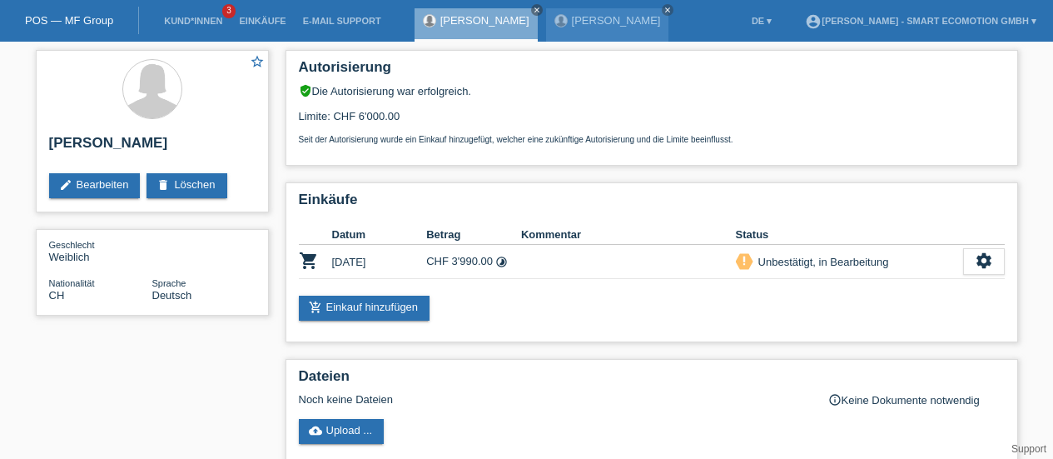  What do you see at coordinates (835, 400) in the screenshot?
I see `i: info_outline` at bounding box center [835, 400].